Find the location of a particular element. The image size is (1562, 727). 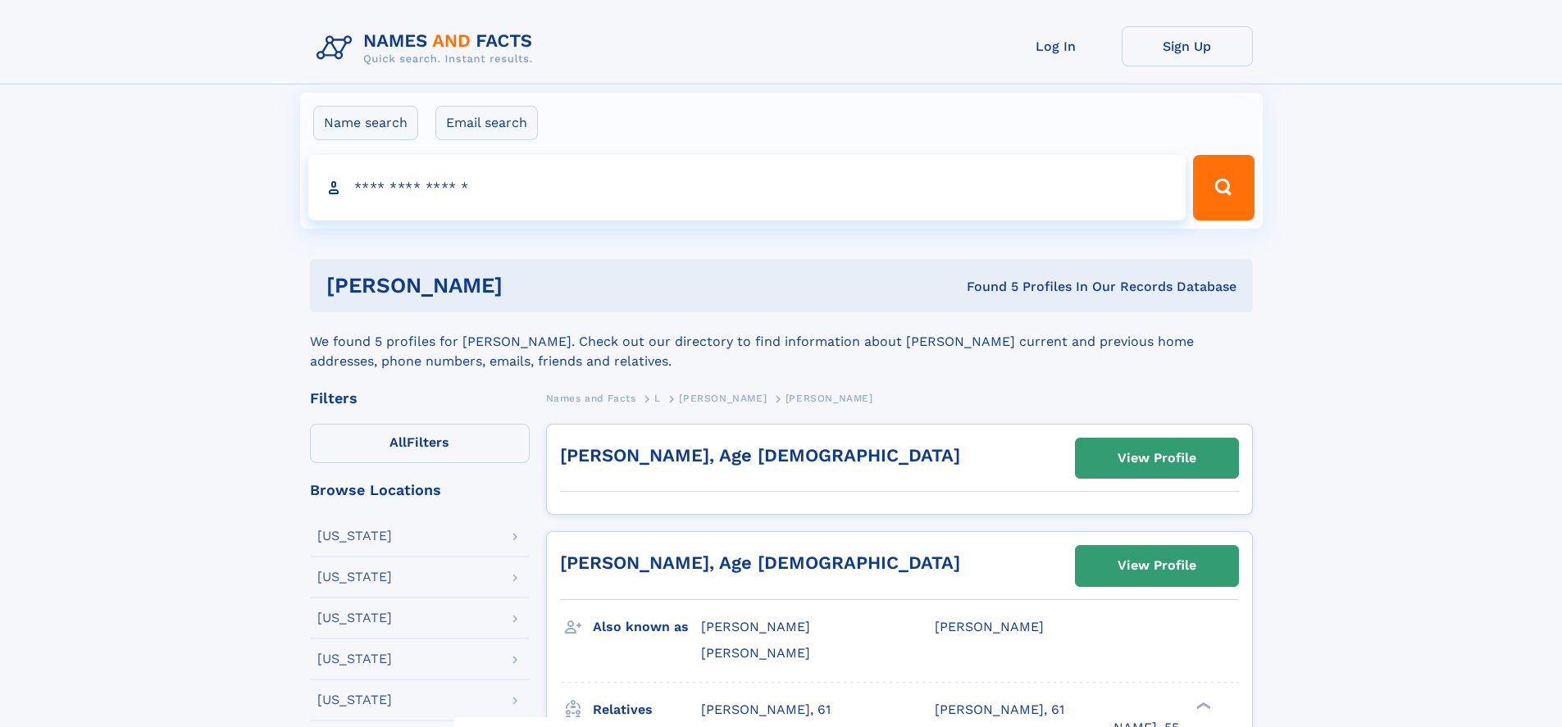

span: All is located at coordinates (398, 442).